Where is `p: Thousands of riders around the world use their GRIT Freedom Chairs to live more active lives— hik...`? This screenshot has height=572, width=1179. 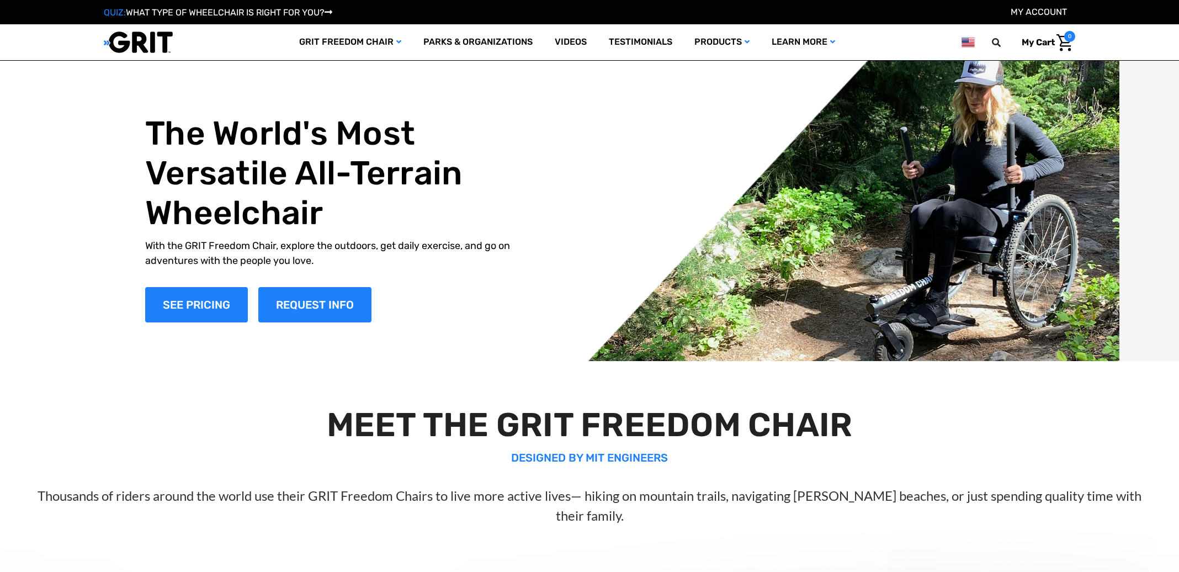
p: Thousands of riders around the world use their GRIT Freedom Chairs to live more active lives— hik... is located at coordinates (589, 506).